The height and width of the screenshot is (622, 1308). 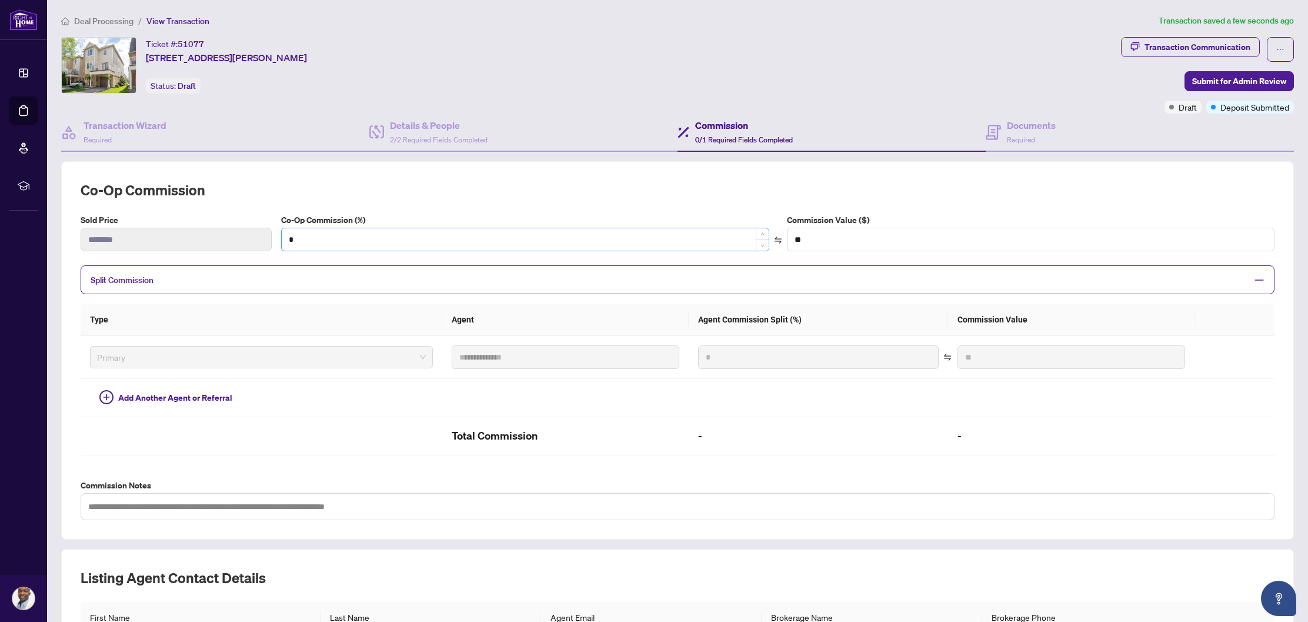 What do you see at coordinates (1239, 81) in the screenshot?
I see `span: Submit for Admin Review` at bounding box center [1239, 81].